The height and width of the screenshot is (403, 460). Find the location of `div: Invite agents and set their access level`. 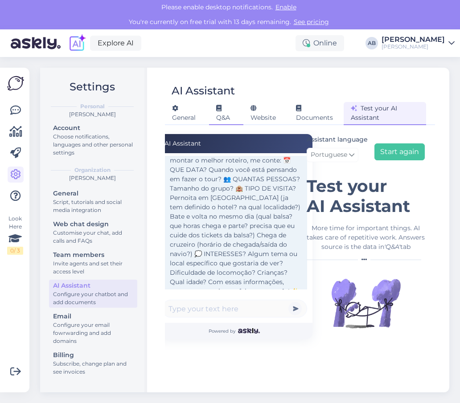

div: Invite agents and set their access level is located at coordinates (93, 268).